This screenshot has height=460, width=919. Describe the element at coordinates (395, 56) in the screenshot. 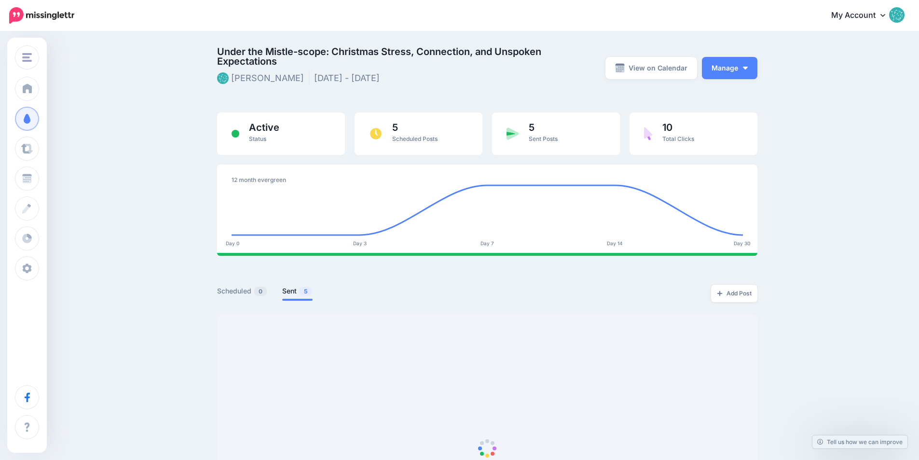

I see `span: Under the Mistle-scope: Christmas Stress, Connection, and Unspoken Expectations` at that location.